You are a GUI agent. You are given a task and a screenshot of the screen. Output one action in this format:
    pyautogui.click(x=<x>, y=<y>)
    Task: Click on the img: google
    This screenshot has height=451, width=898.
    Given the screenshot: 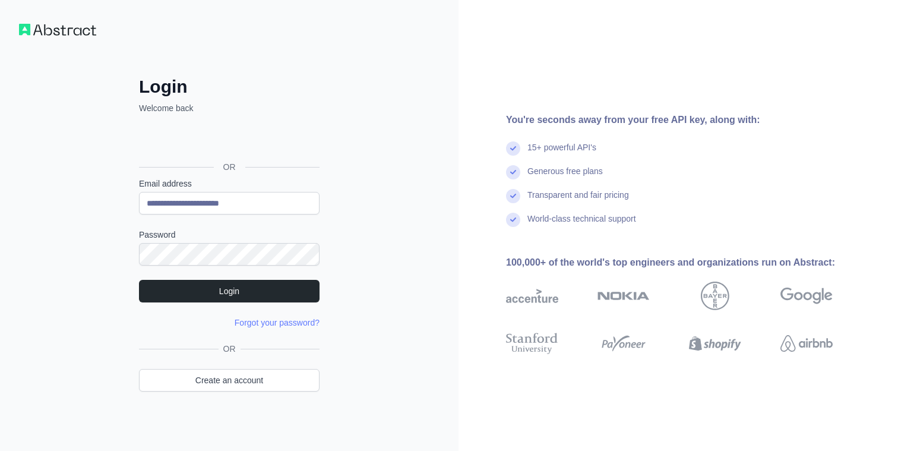 What is the action you would take?
    pyautogui.click(x=807, y=296)
    